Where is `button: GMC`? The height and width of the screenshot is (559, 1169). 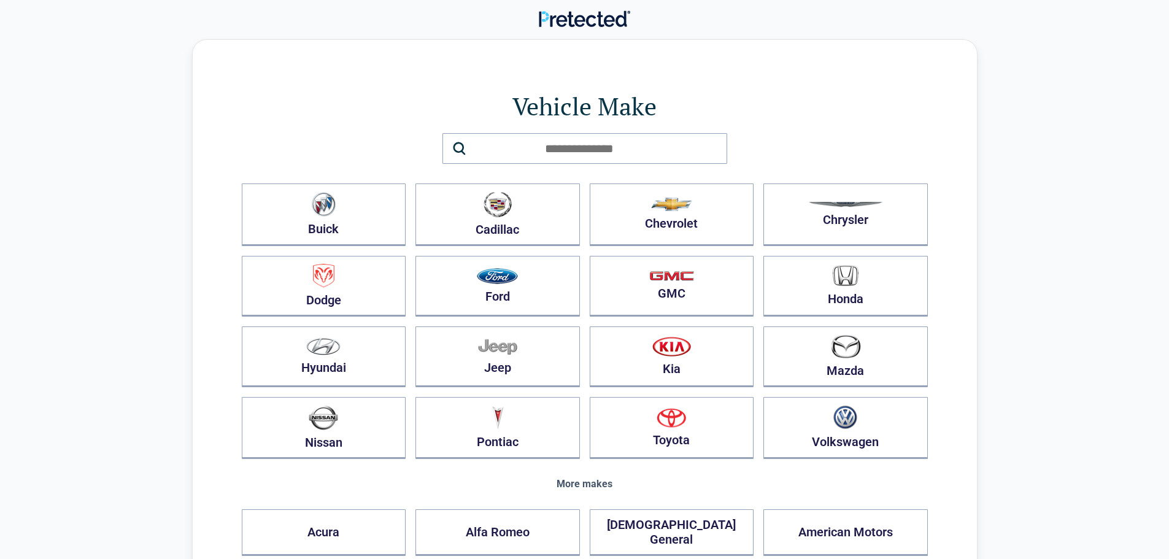 button: GMC is located at coordinates (672, 286).